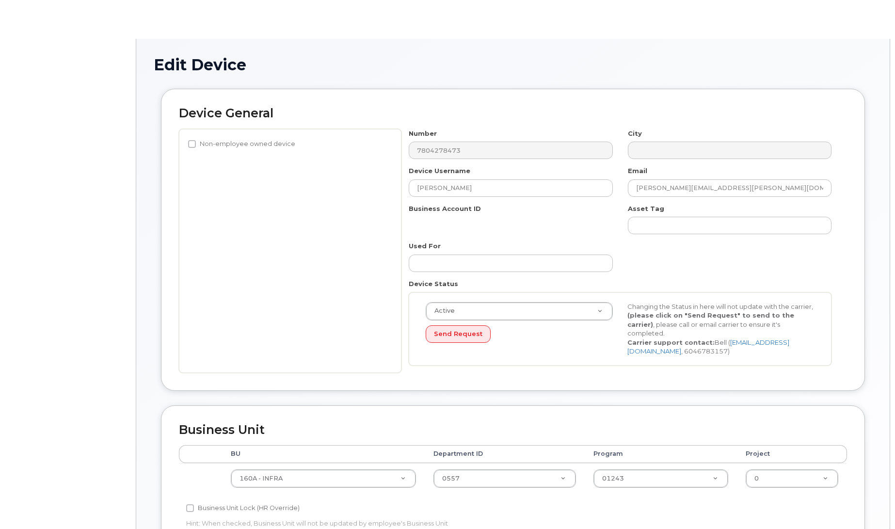 The height and width of the screenshot is (529, 895). What do you see at coordinates (324, 479) in the screenshot?
I see `a: 160A - INFRA` at bounding box center [324, 479].